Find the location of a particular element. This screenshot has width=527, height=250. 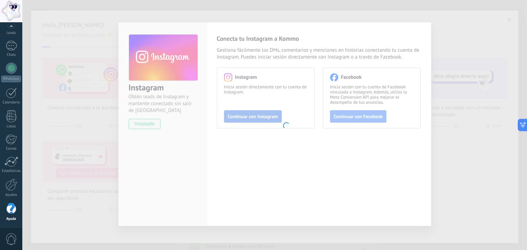

div: Estadísticas is located at coordinates (11, 171).